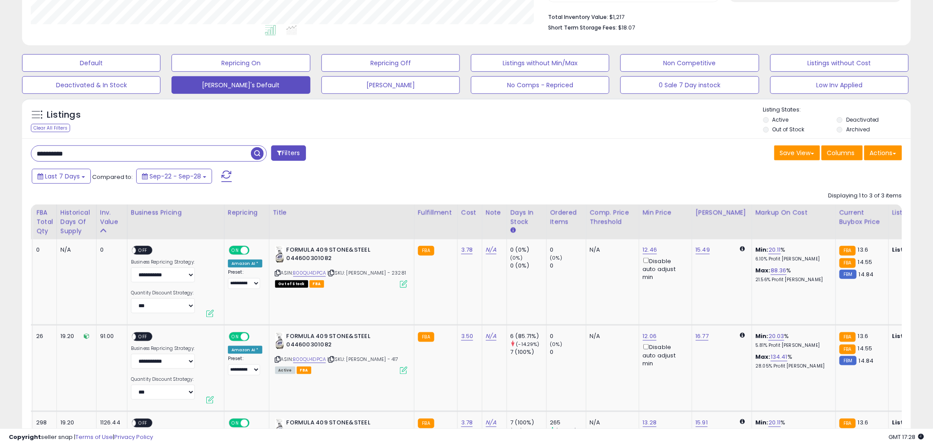  What do you see at coordinates (288, 153) in the screenshot?
I see `button: Filters` at bounding box center [288, 153].